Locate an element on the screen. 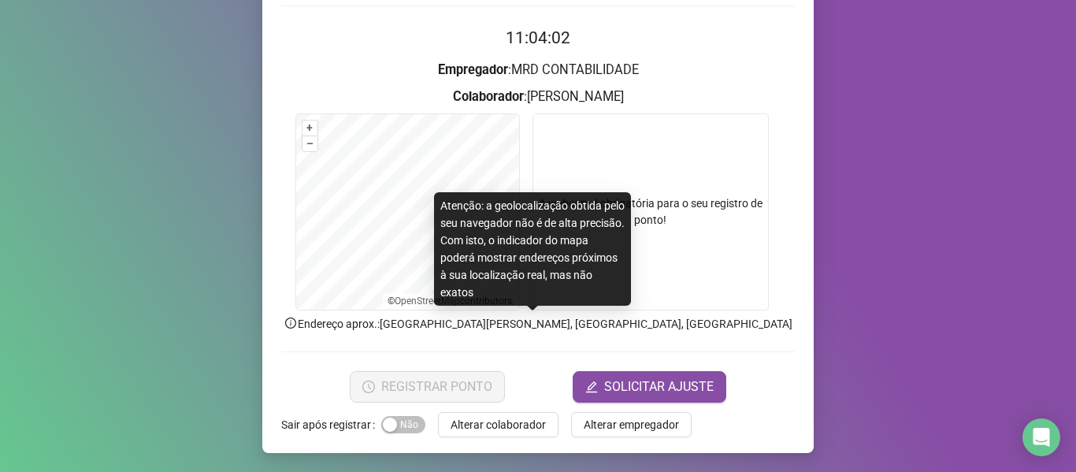  div: Atenção: a geolocalização obtida pelo seu navegador não é de alta precisão. Com isto, o indicador... is located at coordinates (533, 249).